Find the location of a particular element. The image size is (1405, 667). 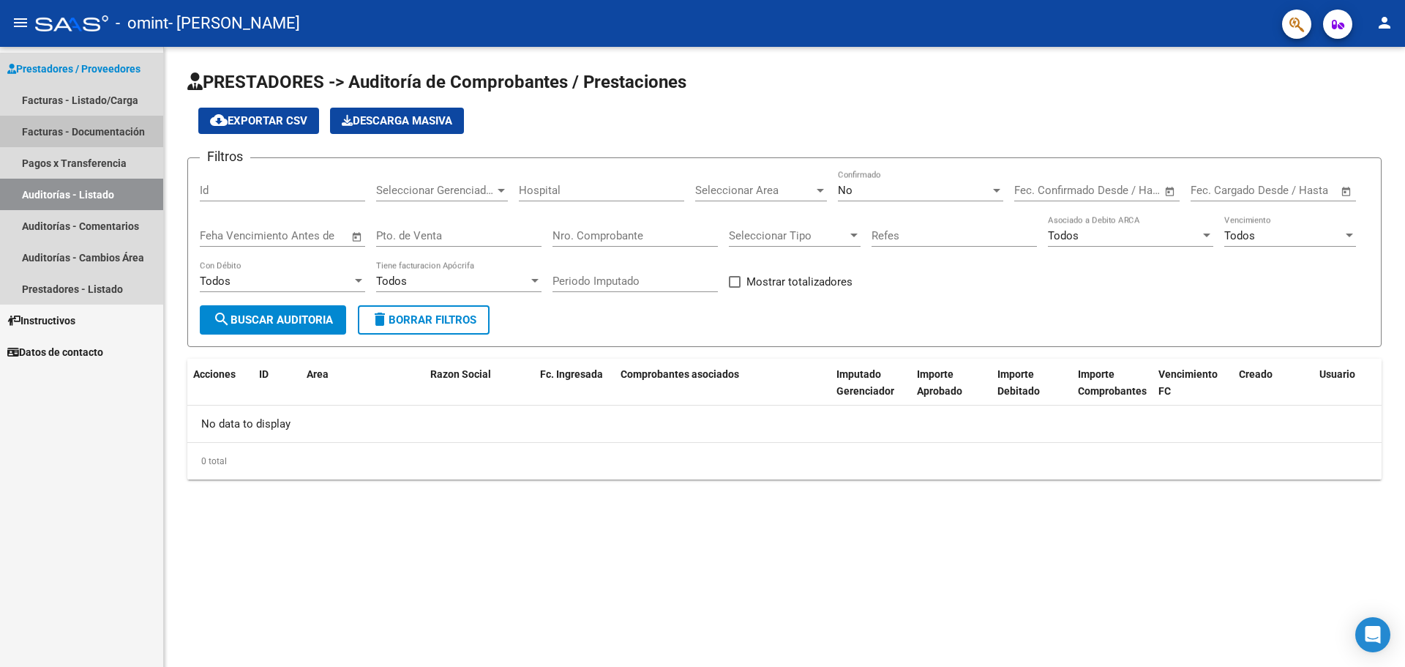

datatable-header-cell: Comprobantes asociados is located at coordinates (722, 391).